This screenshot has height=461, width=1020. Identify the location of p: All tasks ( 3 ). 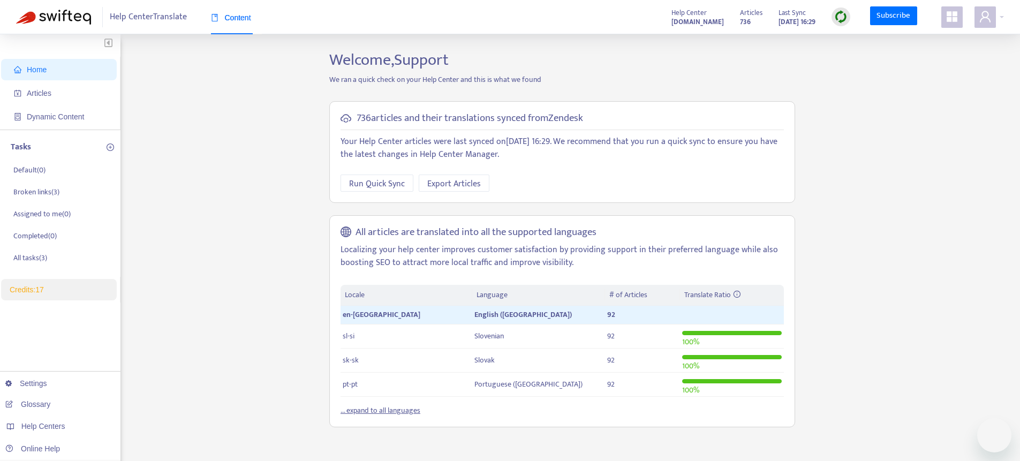
(30, 258).